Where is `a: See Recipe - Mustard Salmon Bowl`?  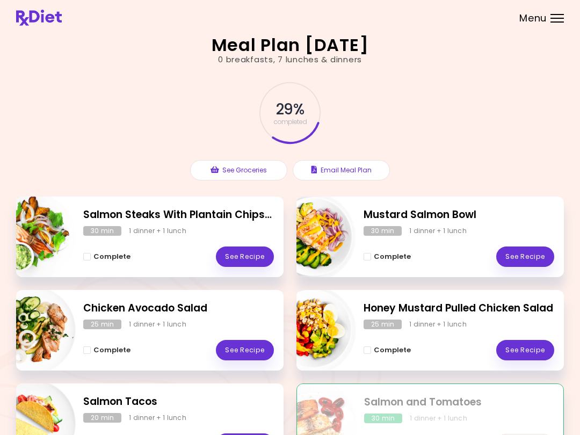 a: See Recipe - Mustard Salmon Bowl is located at coordinates (525, 257).